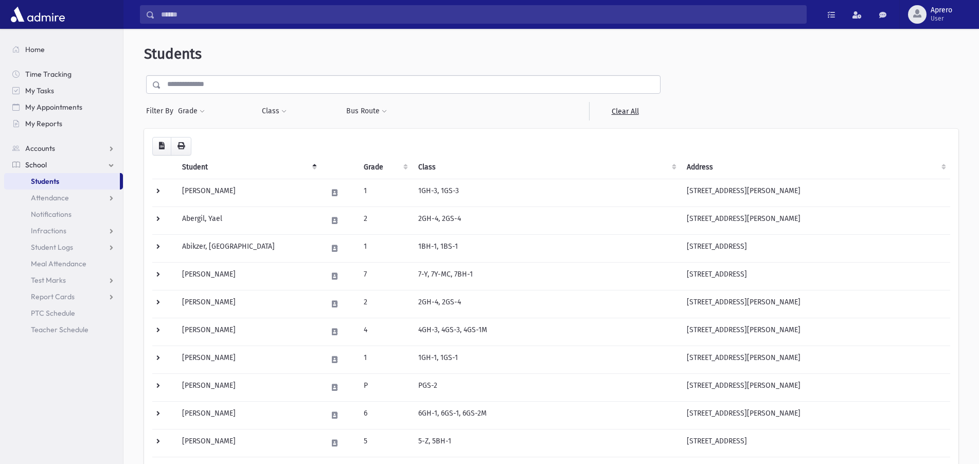 The image size is (979, 464). What do you see at coordinates (50, 198) in the screenshot?
I see `span: Attendance` at bounding box center [50, 198].